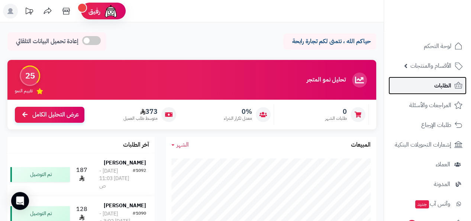  Describe the element at coordinates (140, 112) in the screenshot. I see `span: 373` at that location.